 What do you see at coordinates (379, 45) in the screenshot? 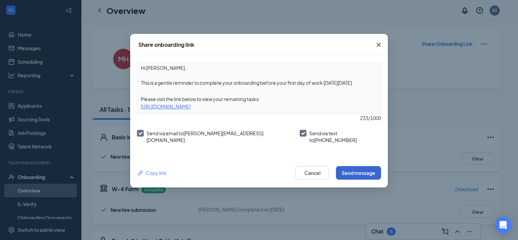
I see `svg: Cross` at bounding box center [379, 45].